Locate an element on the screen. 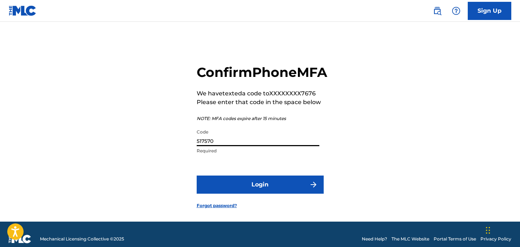  img: help is located at coordinates (456, 11).